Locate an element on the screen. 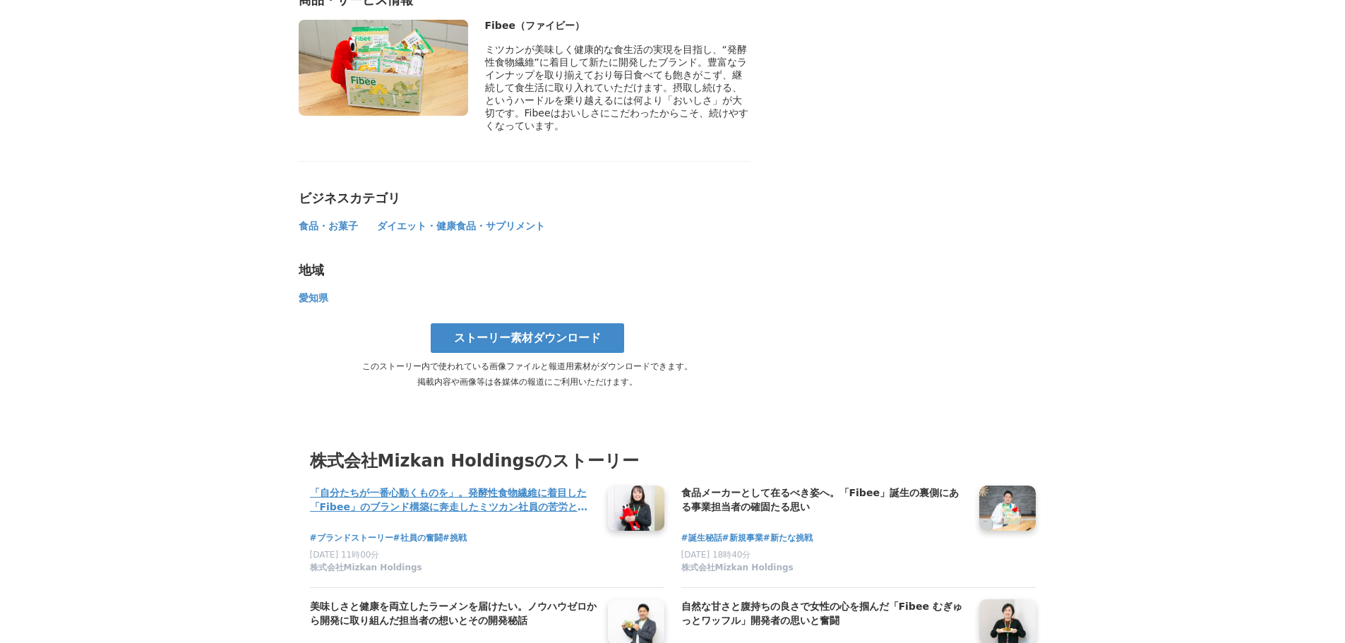  span: #新規事業 is located at coordinates (743, 538).